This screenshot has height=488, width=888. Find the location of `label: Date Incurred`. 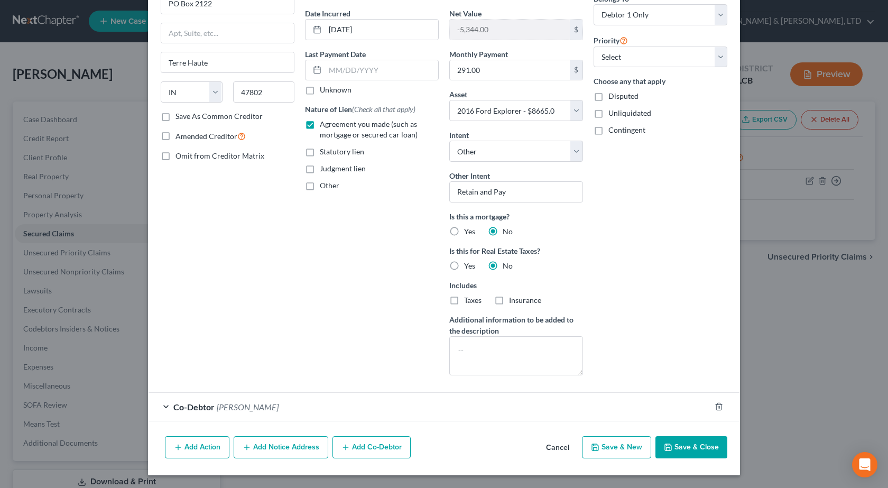

label: Date Incurred is located at coordinates (328, 13).